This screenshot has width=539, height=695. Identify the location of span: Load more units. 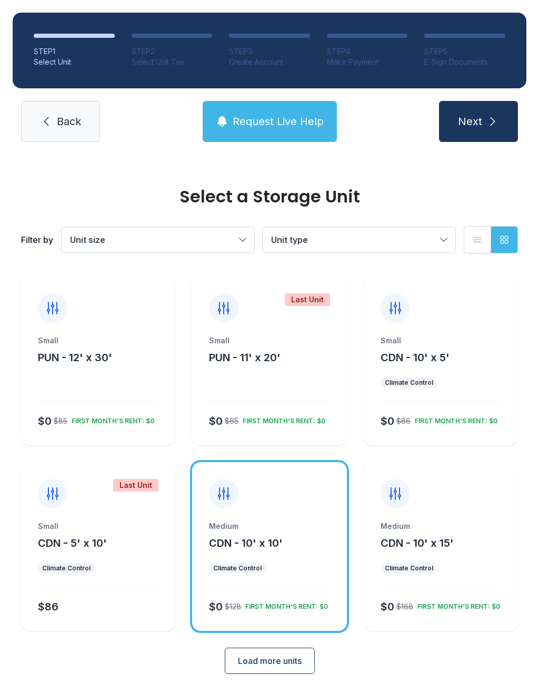
(269, 661).